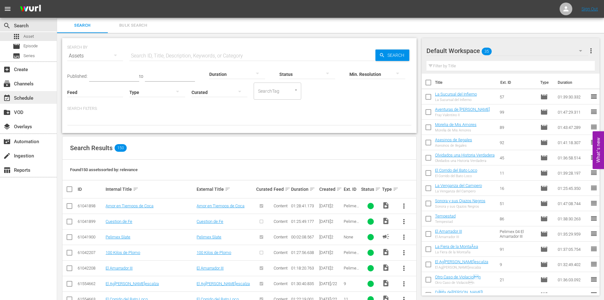 This screenshot has height=300, width=604. I want to click on div: ID, so click(91, 189).